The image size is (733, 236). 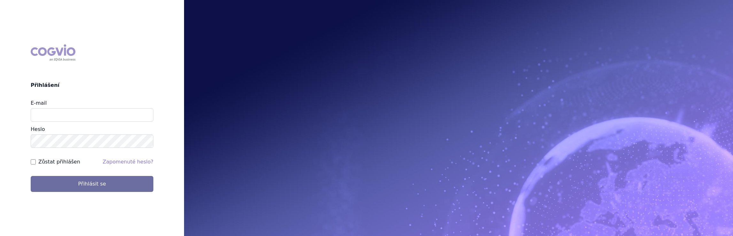 I want to click on a: Zapomenuté heslo?, so click(x=128, y=162).